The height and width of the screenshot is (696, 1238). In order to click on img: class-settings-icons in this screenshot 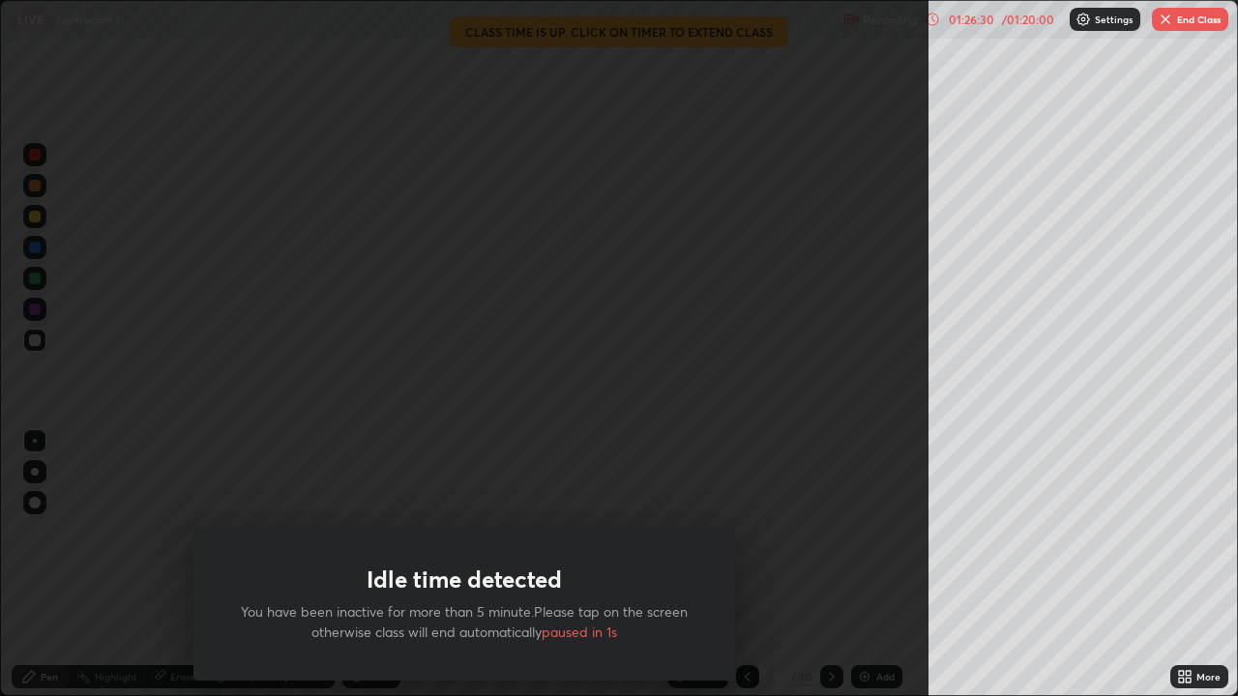, I will do `click(1083, 19)`.